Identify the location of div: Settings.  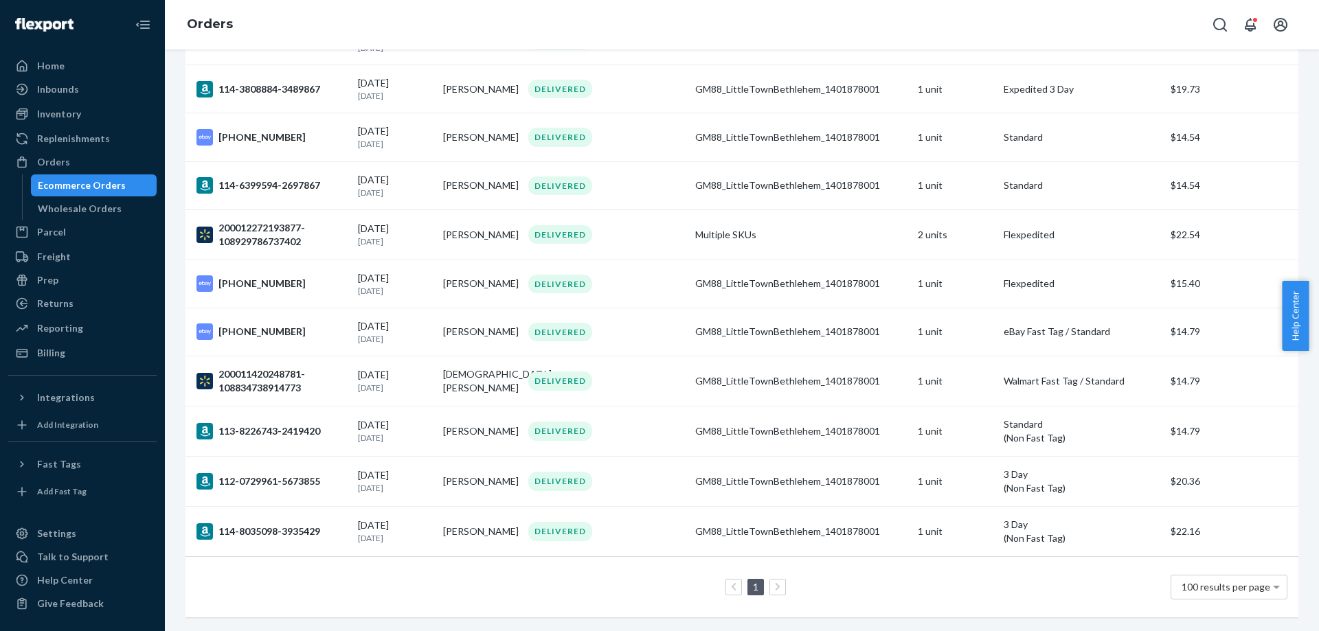
(56, 534).